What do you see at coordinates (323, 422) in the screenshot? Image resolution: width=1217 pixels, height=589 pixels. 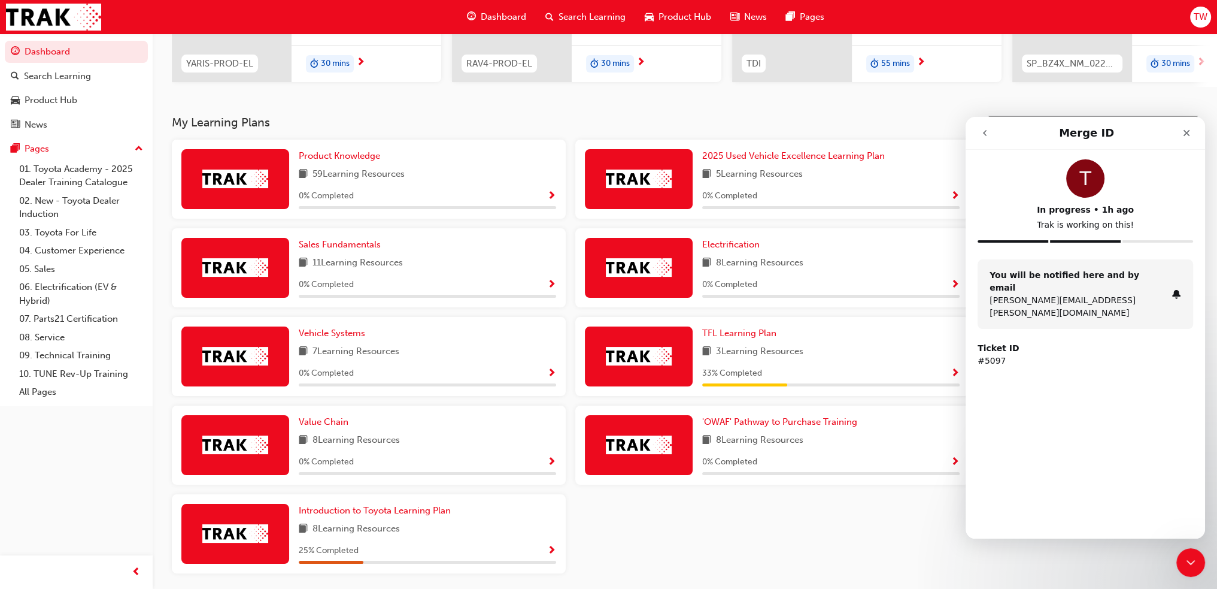 I see `span: Value Chain` at bounding box center [323, 422].